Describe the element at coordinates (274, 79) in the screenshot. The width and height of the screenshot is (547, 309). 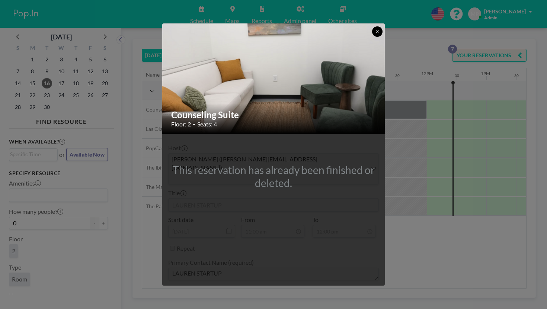
I see `img: 537.png` at that location.